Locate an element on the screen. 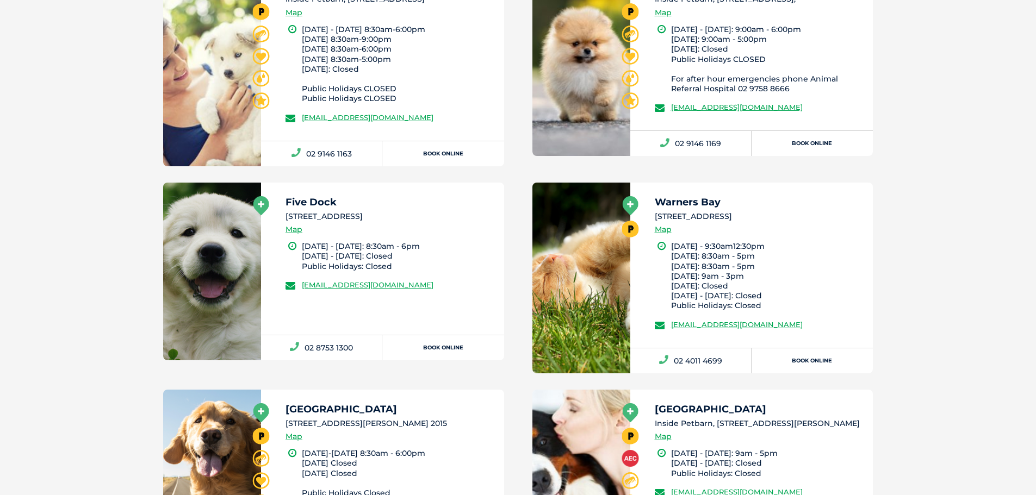  a: 02 9146 1163 is located at coordinates (321, 154).